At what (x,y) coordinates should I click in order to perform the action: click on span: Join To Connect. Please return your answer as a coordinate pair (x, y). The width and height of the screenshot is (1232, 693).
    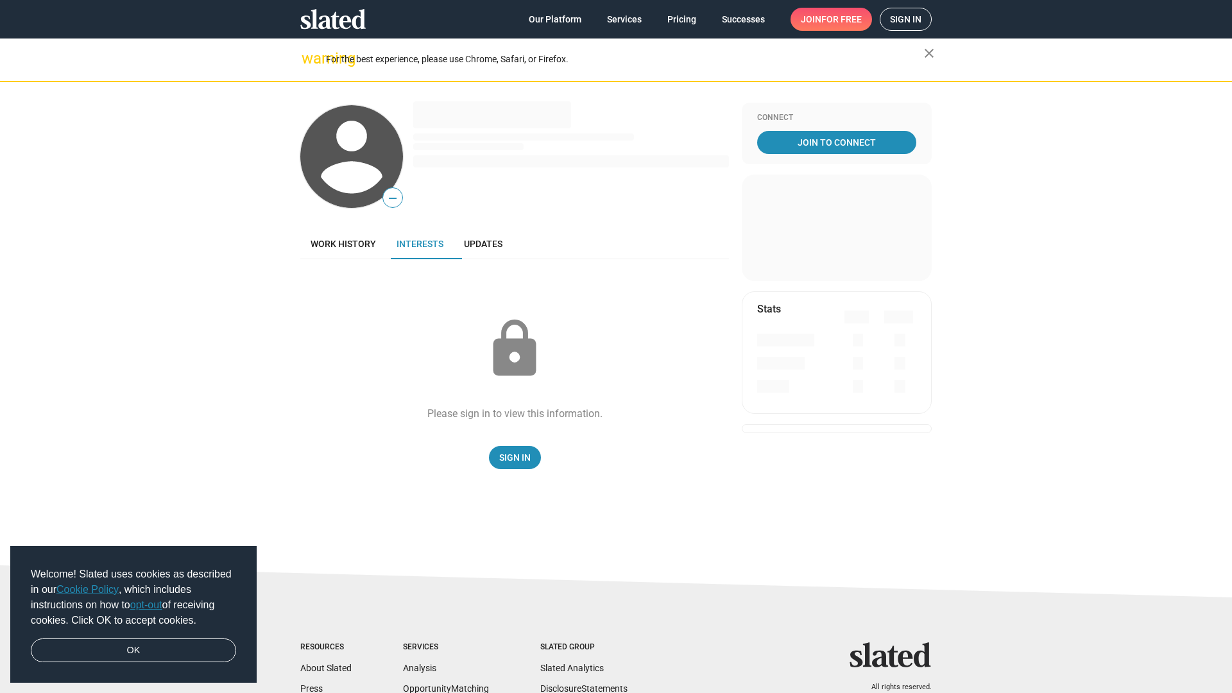
    Looking at the image, I should click on (837, 142).